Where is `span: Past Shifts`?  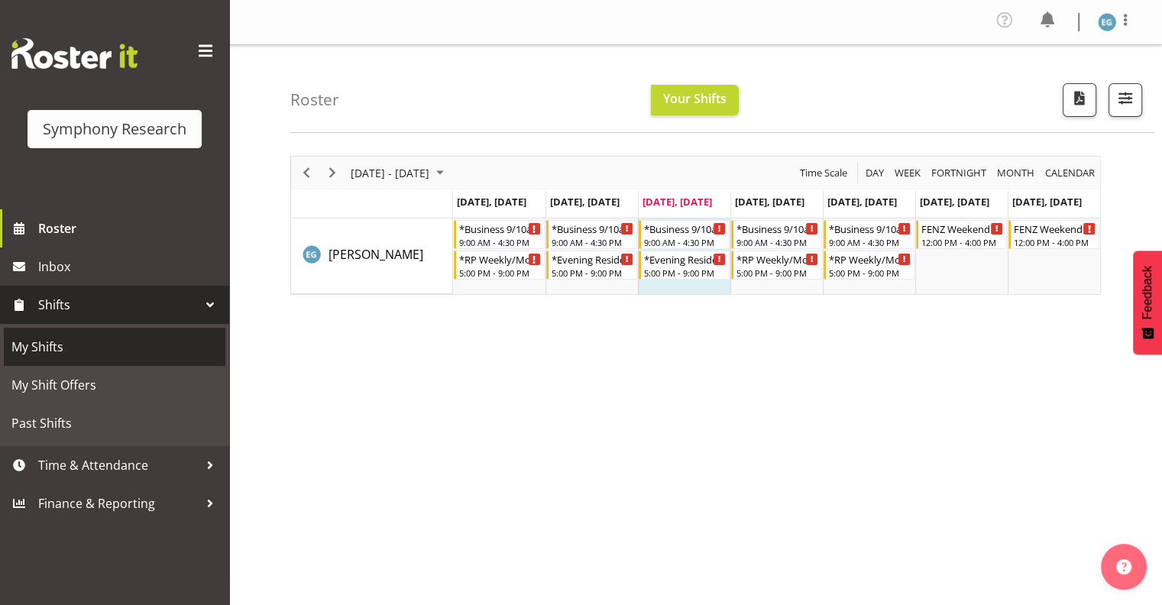 span: Past Shifts is located at coordinates (115, 423).